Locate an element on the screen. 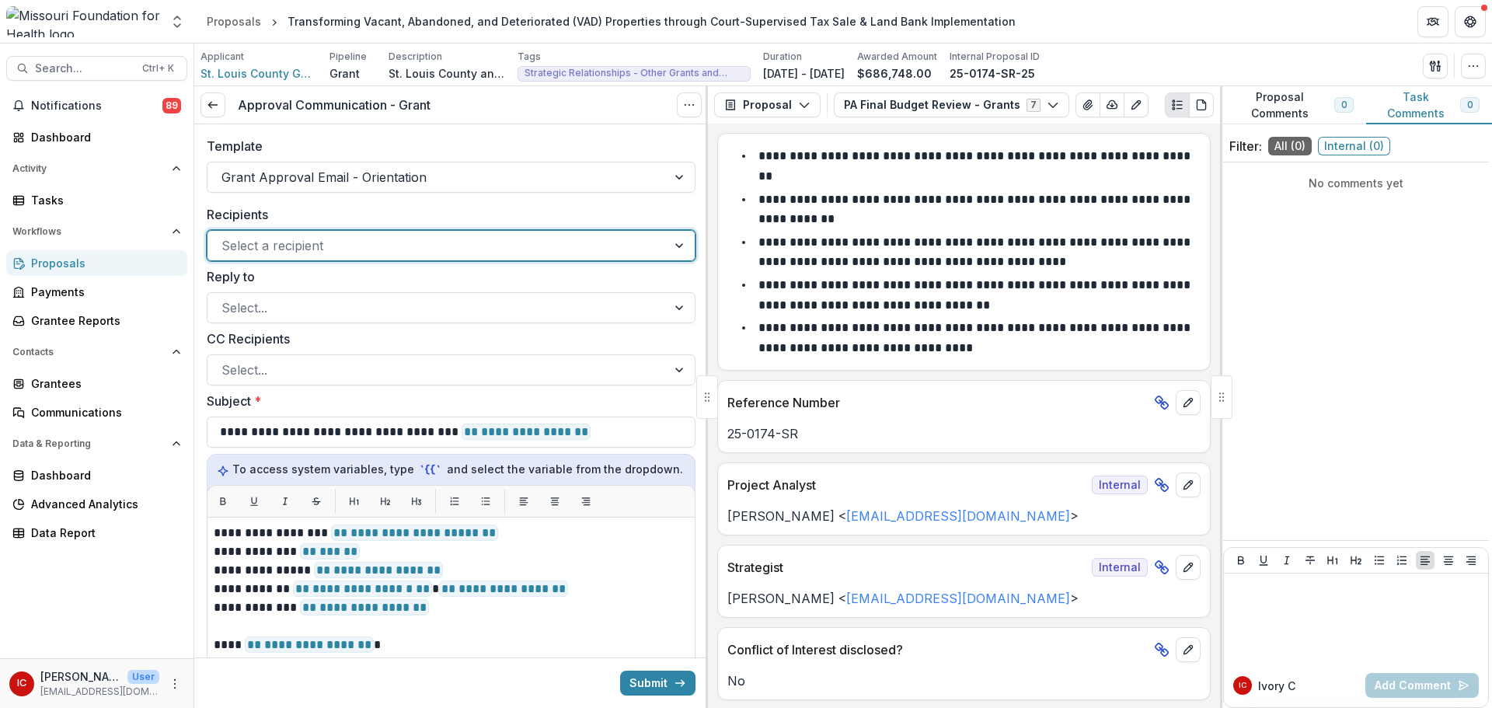 Image resolution: width=1492 pixels, height=708 pixels. a: Tasks is located at coordinates (96, 200).